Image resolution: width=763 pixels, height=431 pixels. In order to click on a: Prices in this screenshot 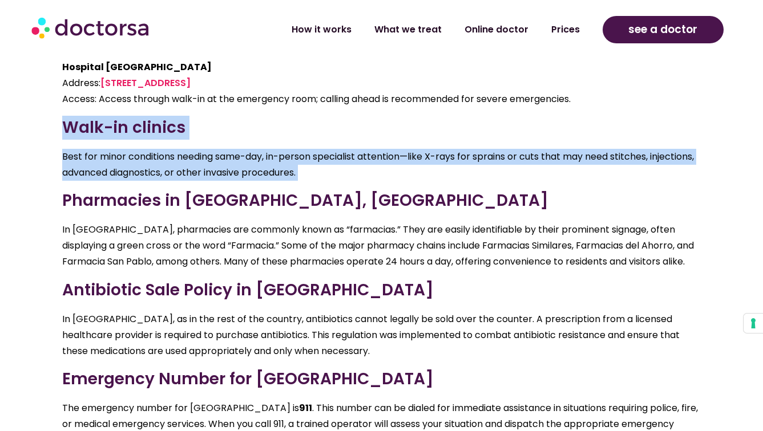, I will do `click(565, 30)`.